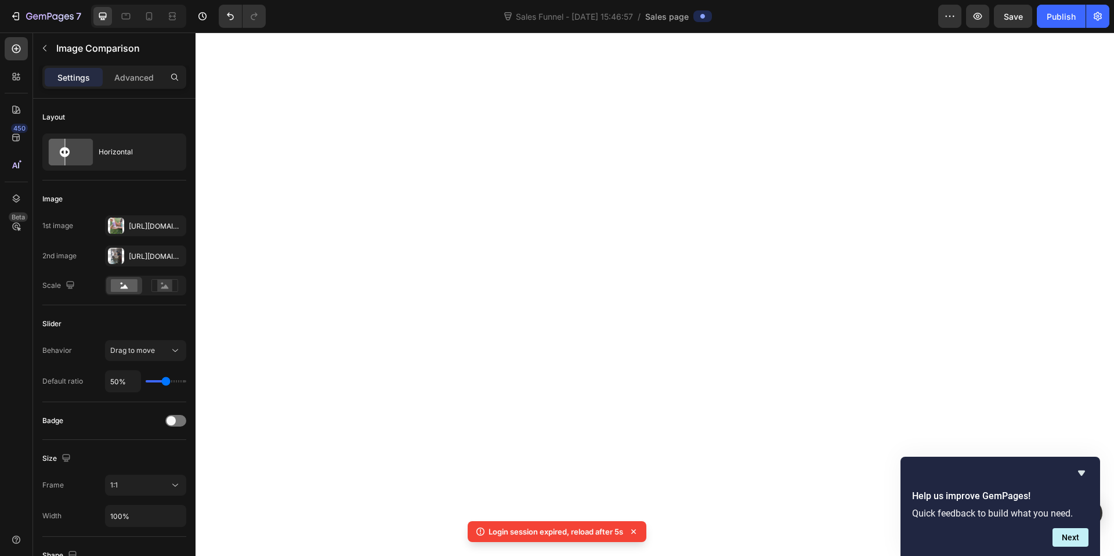  I want to click on div: 450, so click(19, 128).